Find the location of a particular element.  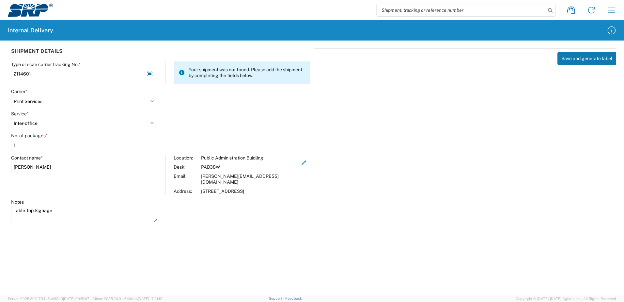

label: Service is located at coordinates (20, 114).